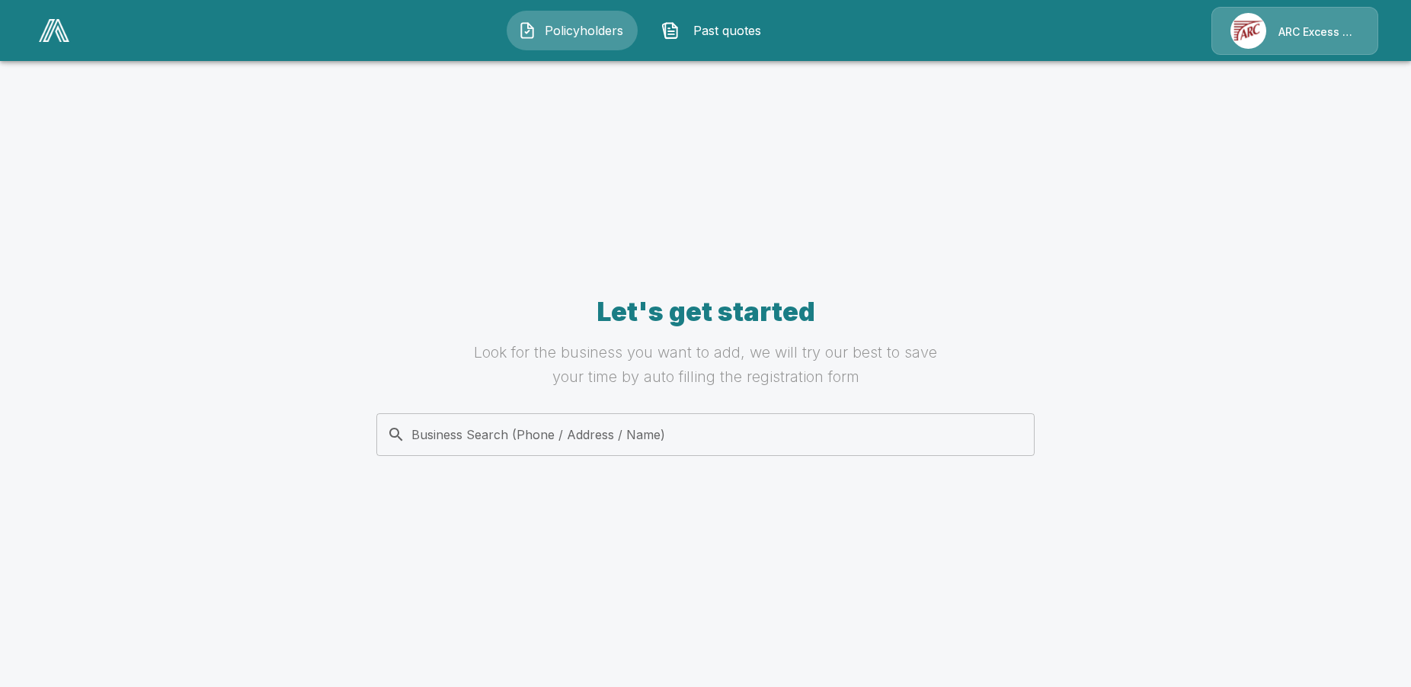 This screenshot has width=1411, height=687. What do you see at coordinates (706, 312) in the screenshot?
I see `h4: Let's get started` at bounding box center [706, 312].